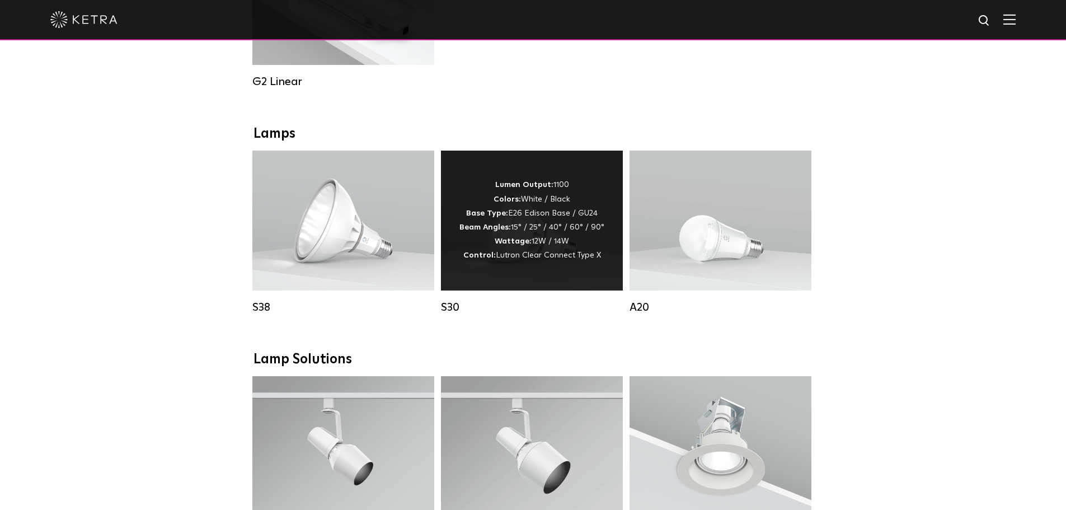 Image resolution: width=1066 pixels, height=510 pixels. Describe the element at coordinates (513, 241) in the screenshot. I see `strong: Wattage:` at that location.